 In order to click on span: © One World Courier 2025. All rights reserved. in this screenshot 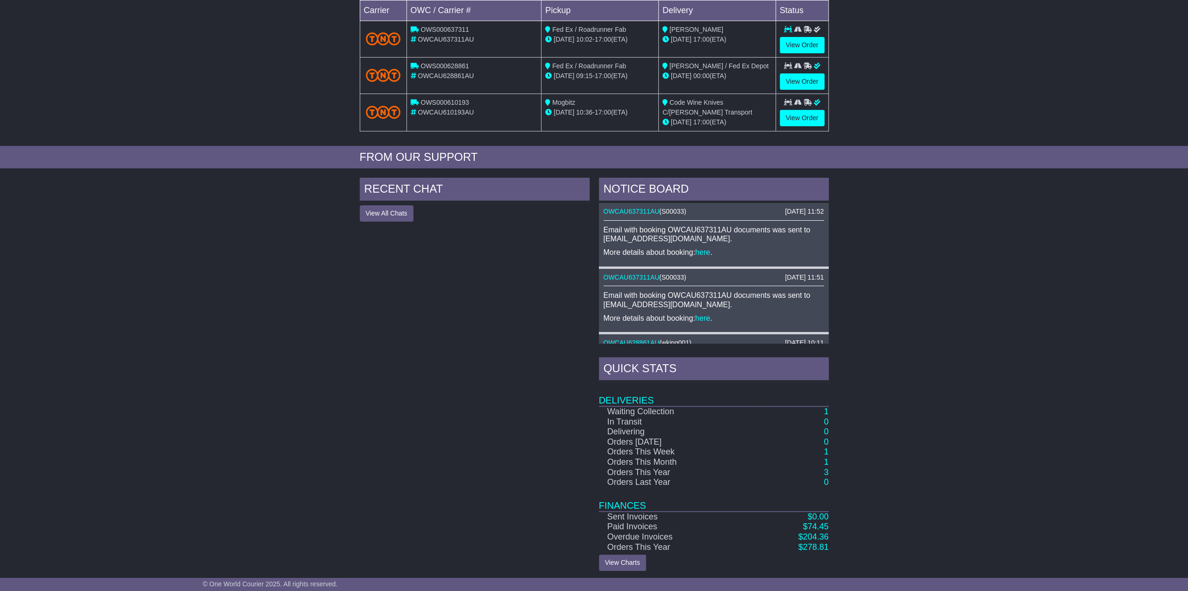, I will do `click(270, 584)`.